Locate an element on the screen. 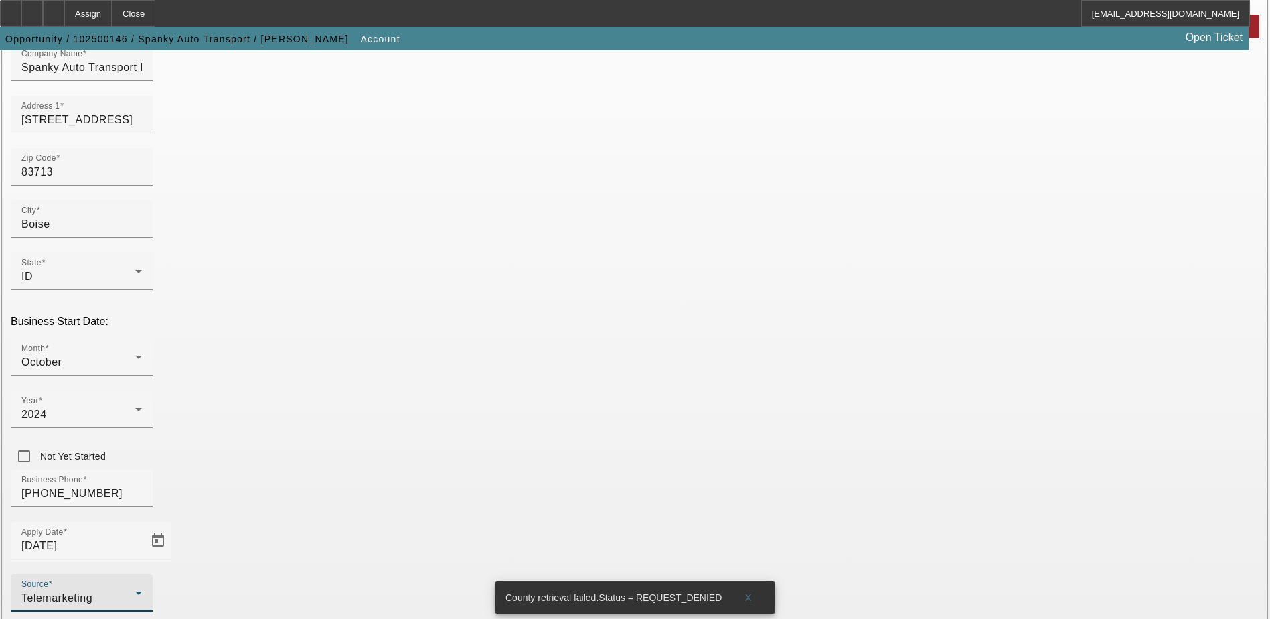 This screenshot has height=619, width=1270. mat-label: Business Phone is located at coordinates (52, 479).